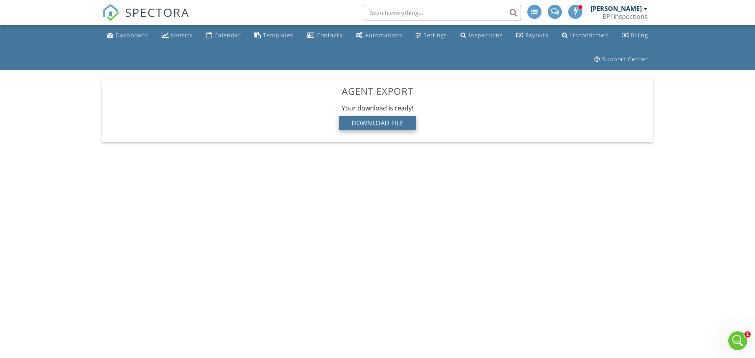 The image size is (755, 358). What do you see at coordinates (384, 35) in the screenshot?
I see `div: Automations` at bounding box center [384, 35].